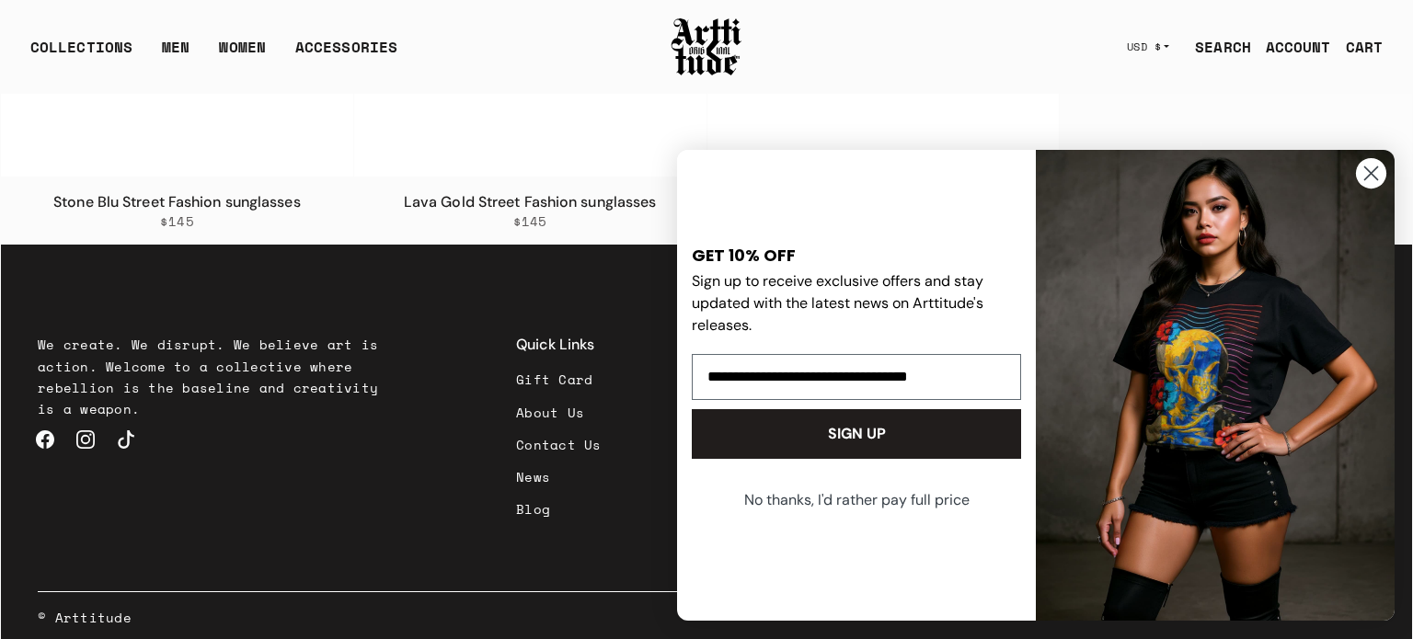 This screenshot has height=639, width=1413. What do you see at coordinates (558, 345) in the screenshot?
I see `h3: Quick Links` at bounding box center [558, 345].